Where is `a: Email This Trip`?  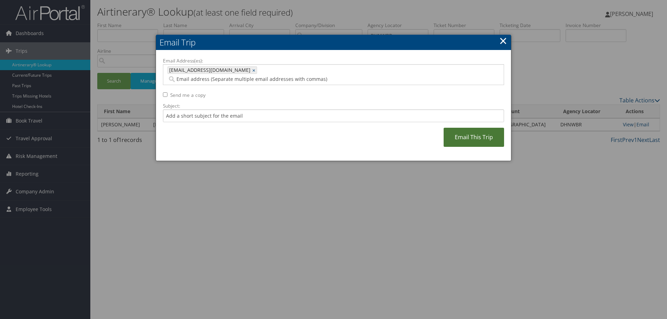
a: Email This Trip is located at coordinates (474, 137).